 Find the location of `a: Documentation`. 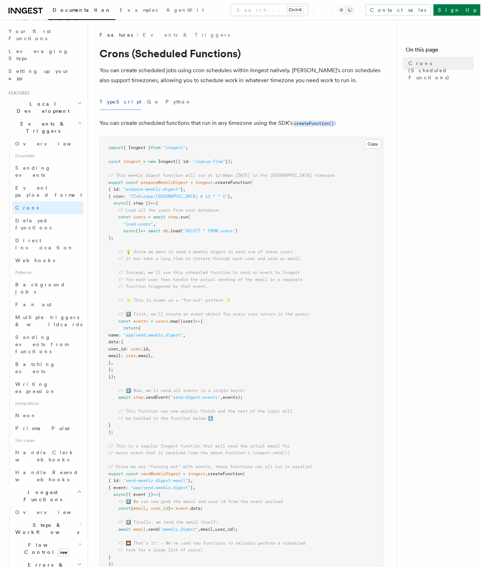

a: Documentation is located at coordinates (82, 11).